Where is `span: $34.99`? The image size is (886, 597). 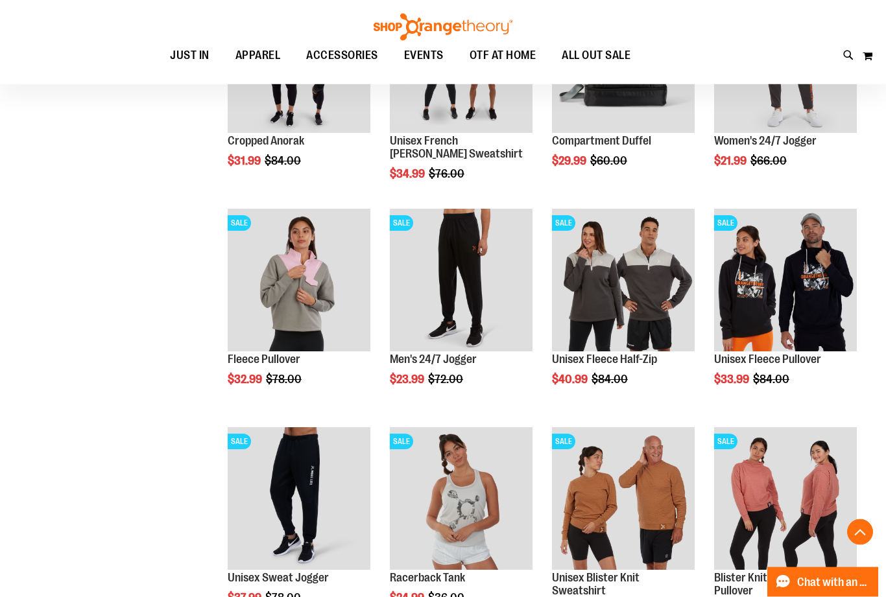
span: $34.99 is located at coordinates (408, 174).